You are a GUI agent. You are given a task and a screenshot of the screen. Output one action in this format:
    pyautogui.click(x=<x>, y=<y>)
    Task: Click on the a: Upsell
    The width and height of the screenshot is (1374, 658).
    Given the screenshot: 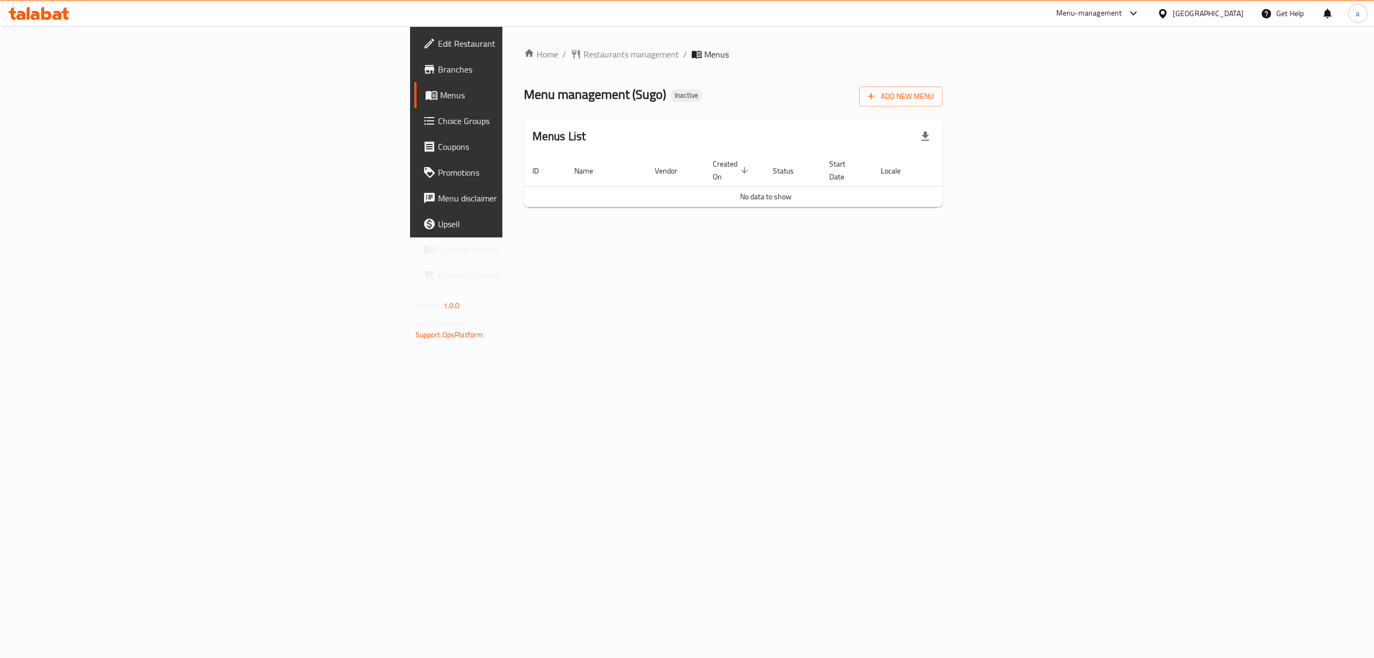 What is the action you would take?
    pyautogui.click(x=527, y=224)
    